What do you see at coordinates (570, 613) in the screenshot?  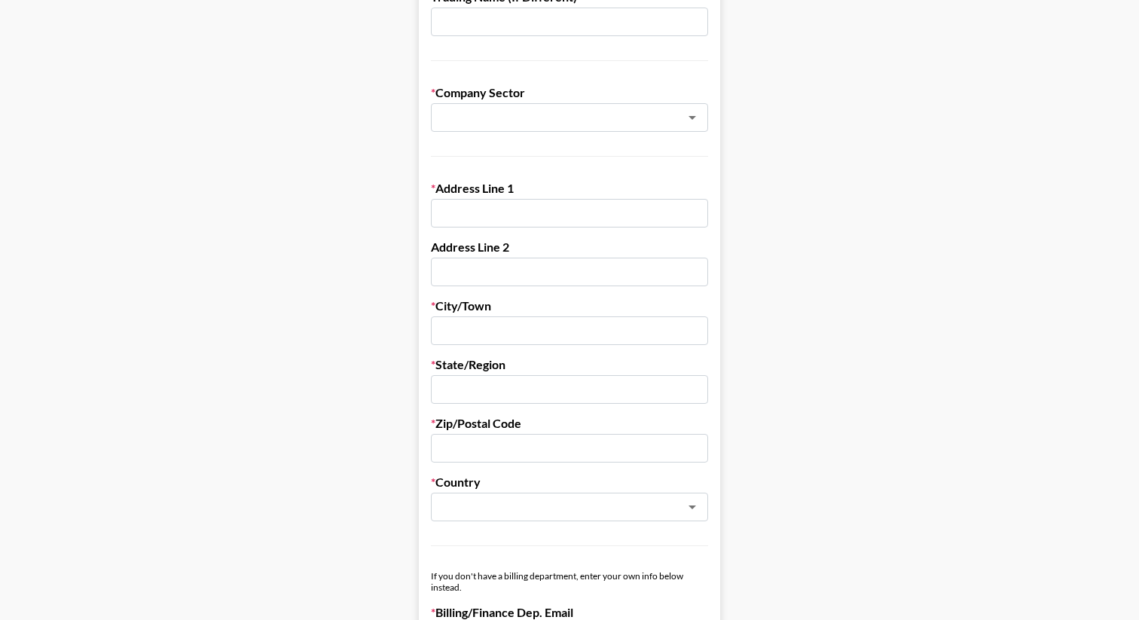 I see `label: Billing/Finance Dep. Email` at bounding box center [570, 613].